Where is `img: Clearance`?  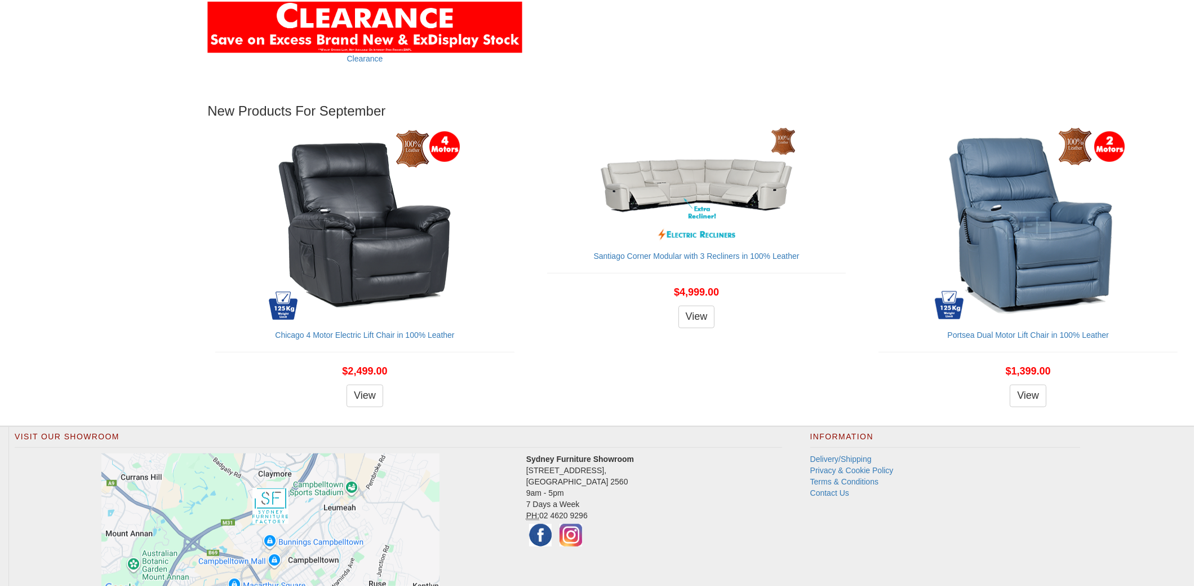 img: Clearance is located at coordinates (365, 27).